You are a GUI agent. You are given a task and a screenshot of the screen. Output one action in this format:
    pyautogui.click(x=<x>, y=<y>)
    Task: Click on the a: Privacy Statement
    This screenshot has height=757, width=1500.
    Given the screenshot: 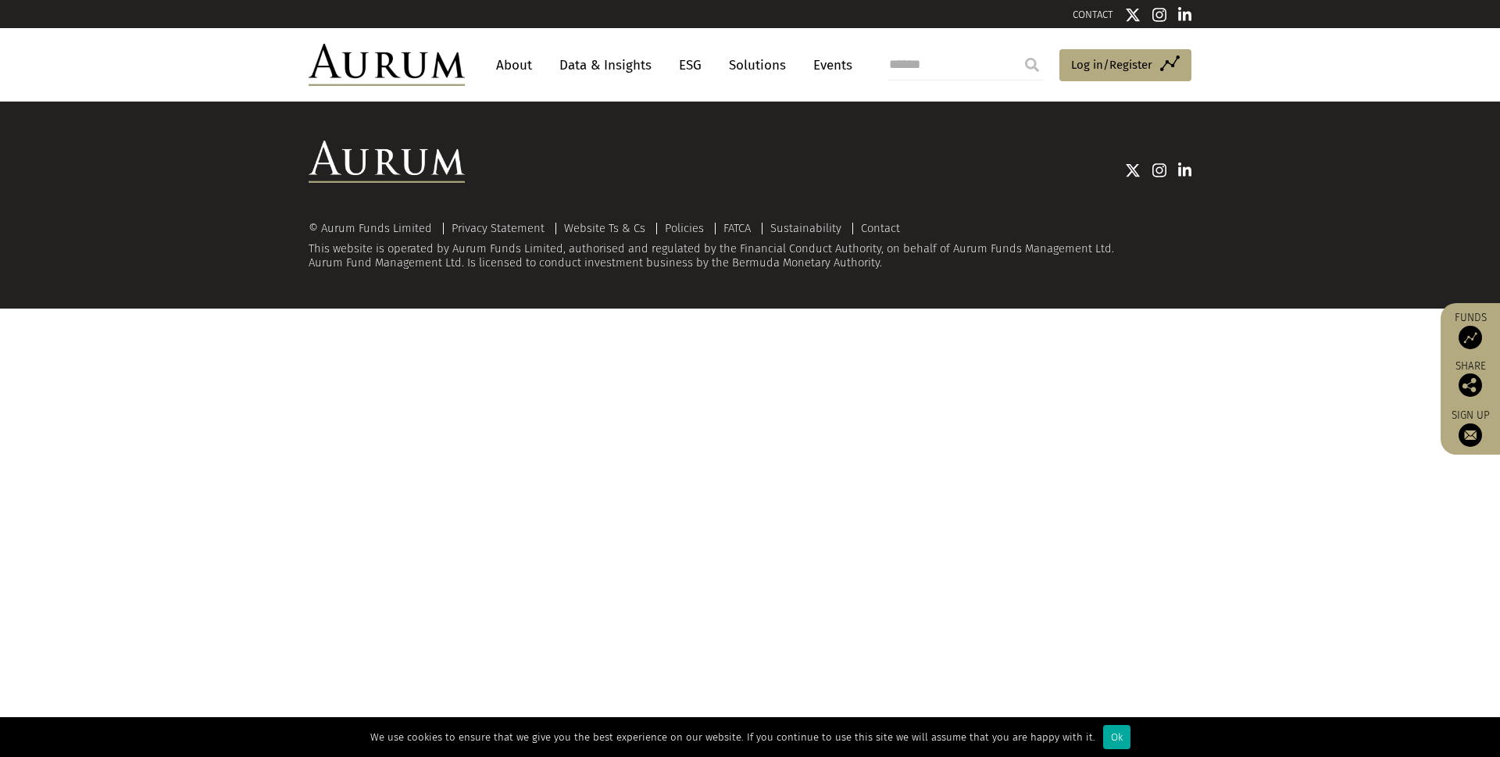 What is the action you would take?
    pyautogui.click(x=498, y=228)
    